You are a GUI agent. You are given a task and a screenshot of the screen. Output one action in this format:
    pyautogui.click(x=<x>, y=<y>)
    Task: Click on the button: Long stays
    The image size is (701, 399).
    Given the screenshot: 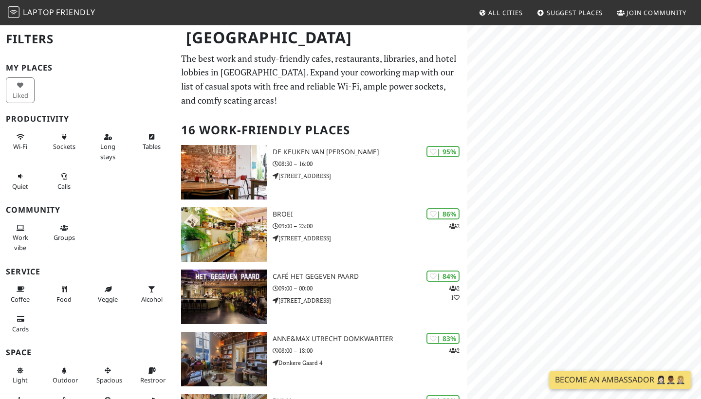 What is the action you would take?
    pyautogui.click(x=108, y=147)
    